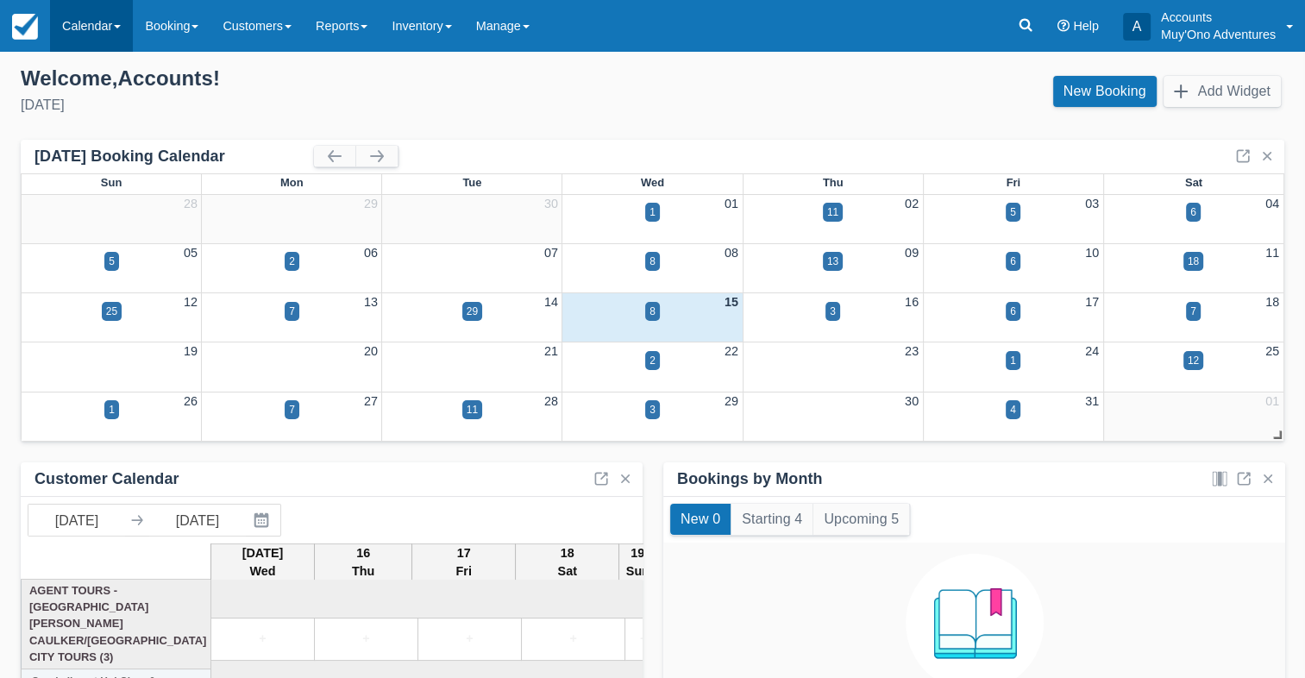 Image resolution: width=1305 pixels, height=678 pixels. Describe the element at coordinates (1092, 401) in the screenshot. I see `a: 31` at that location.